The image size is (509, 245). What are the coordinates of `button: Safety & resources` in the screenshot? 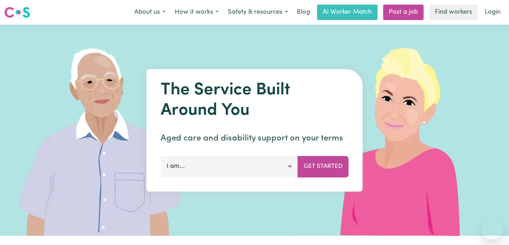 It's located at (258, 12).